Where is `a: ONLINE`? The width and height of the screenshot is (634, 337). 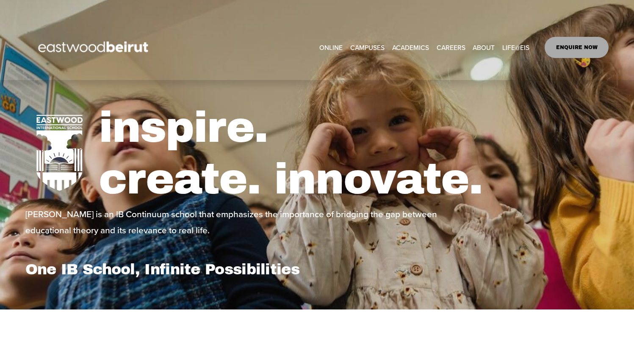 a: ONLINE is located at coordinates (331, 47).